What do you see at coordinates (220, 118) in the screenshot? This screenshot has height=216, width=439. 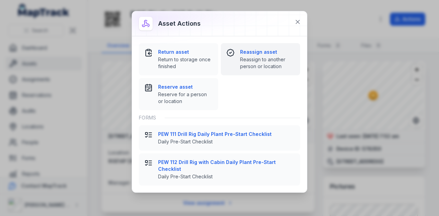 I see `div: Forms` at bounding box center [220, 118].